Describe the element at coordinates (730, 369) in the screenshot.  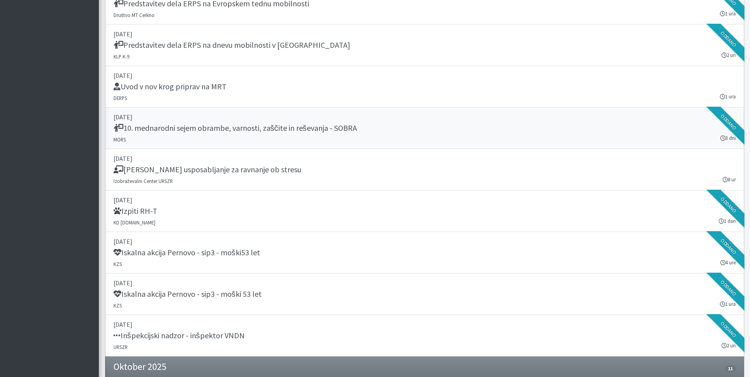
I see `span: 11` at that location.